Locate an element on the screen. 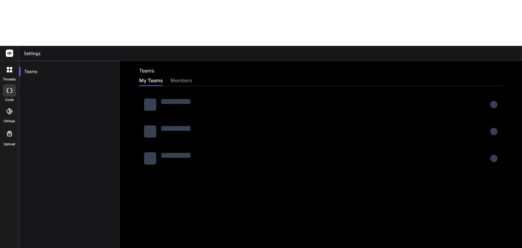 This screenshot has height=248, width=522. div: members is located at coordinates (182, 81).